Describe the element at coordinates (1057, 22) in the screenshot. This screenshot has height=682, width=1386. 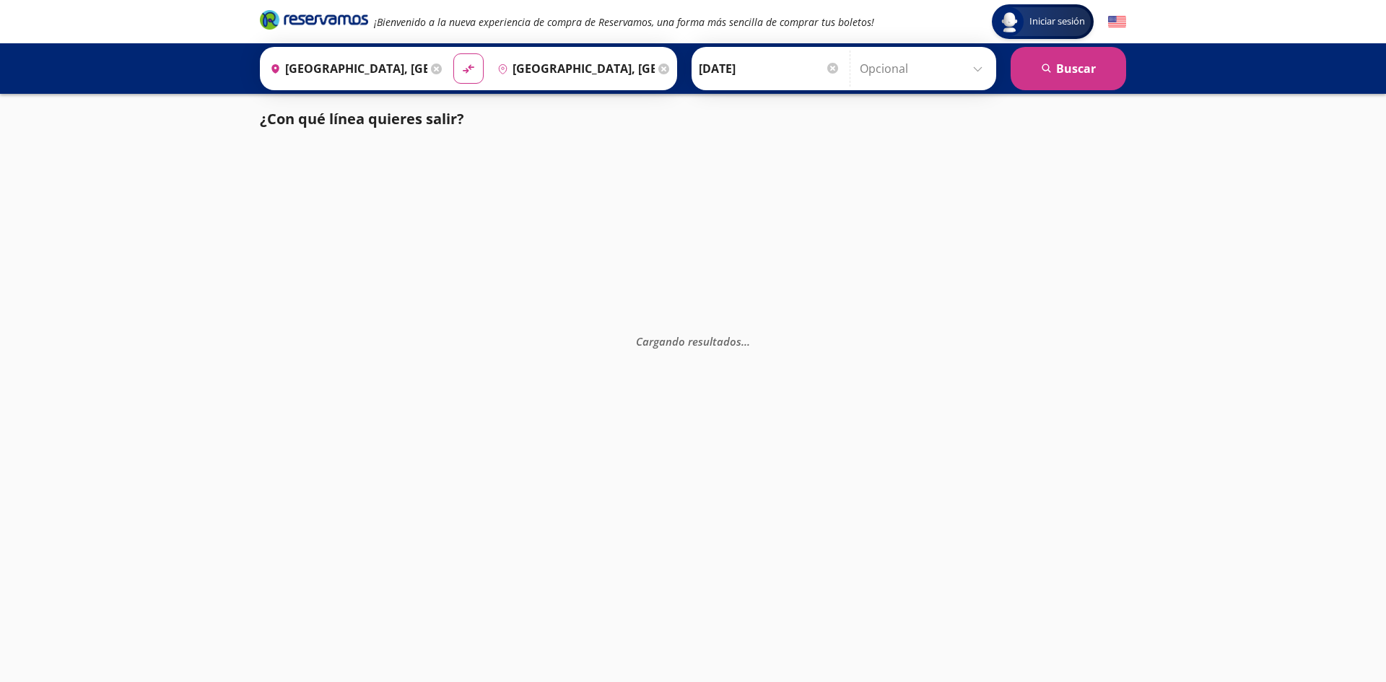
I see `span: Iniciar sesión` at that location.